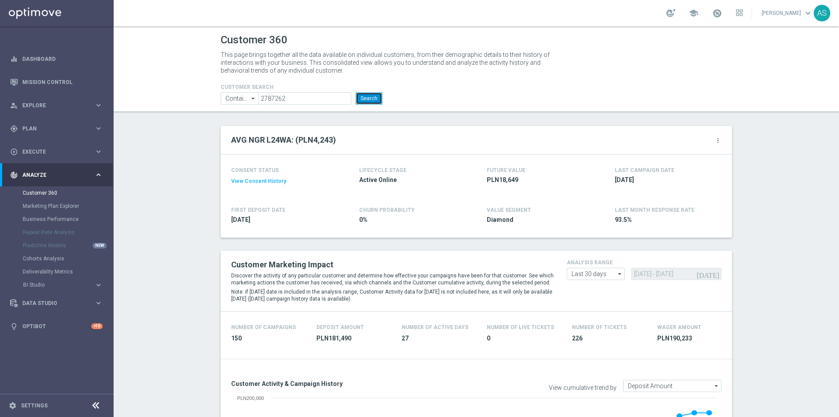 This screenshot has height=417, width=839. I want to click on span: BI Studio, so click(54, 285).